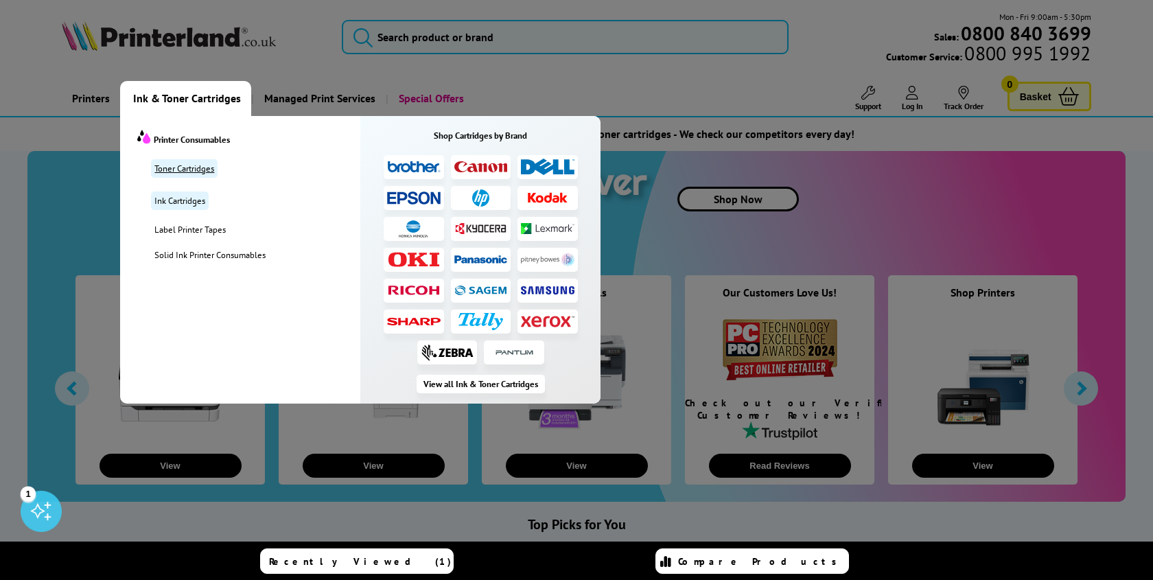  Describe the element at coordinates (481, 260) in the screenshot. I see `img: Panasonic Ink and Toner Cartridges` at that location.